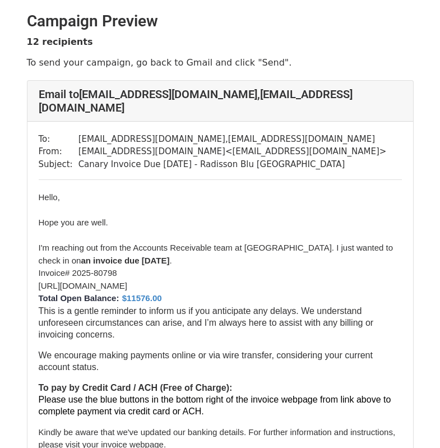 This screenshot has height=448, width=440. I want to click on span: Hello,, so click(49, 197).